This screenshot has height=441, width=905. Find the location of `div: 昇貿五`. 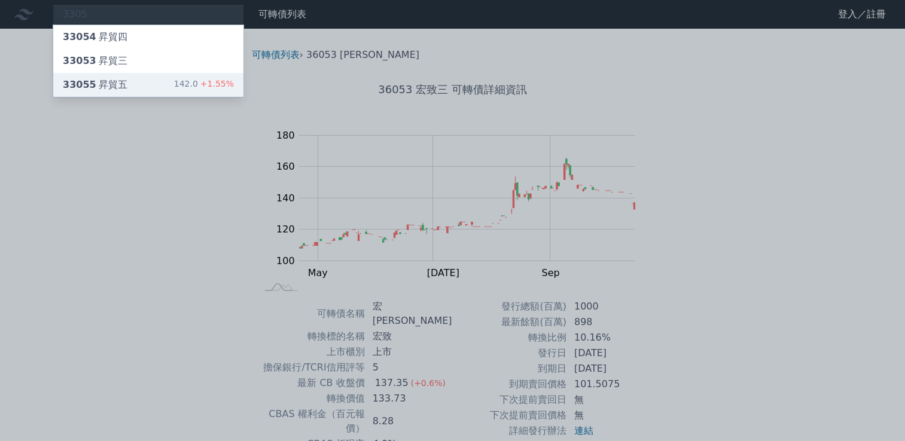

div: 昇貿五 is located at coordinates (95, 85).